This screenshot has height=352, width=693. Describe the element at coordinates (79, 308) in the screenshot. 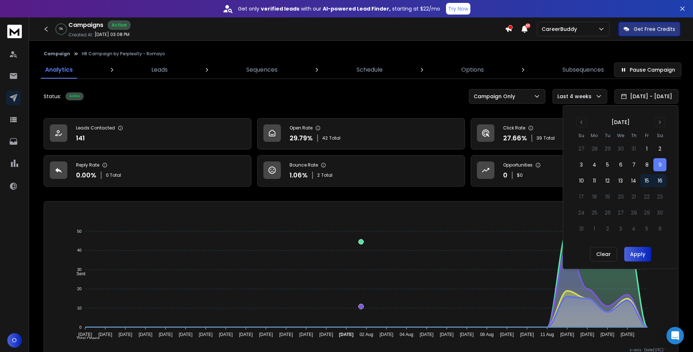

I see `tspan: 10` at that location.